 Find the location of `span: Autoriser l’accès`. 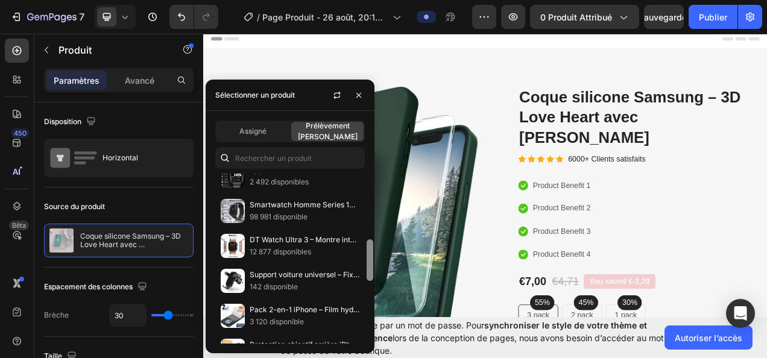

span: Autoriser l’accès is located at coordinates (709, 338).